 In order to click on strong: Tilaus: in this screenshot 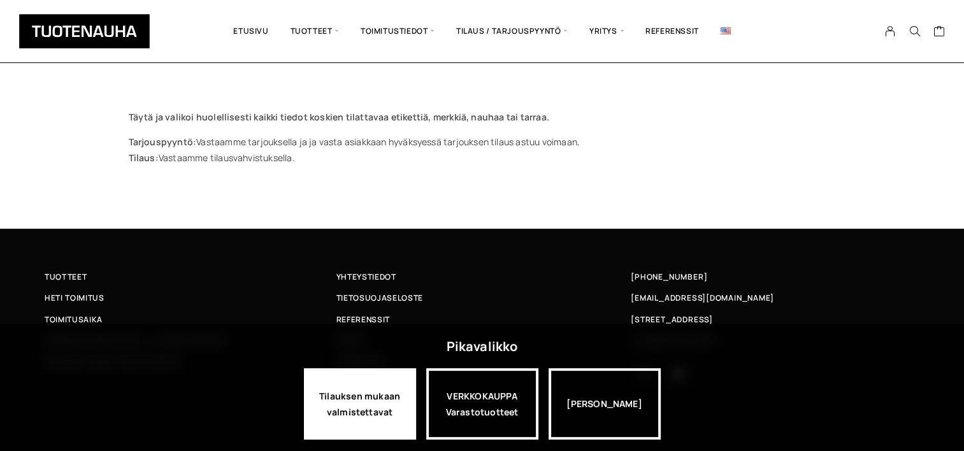, I will do `click(143, 157)`.